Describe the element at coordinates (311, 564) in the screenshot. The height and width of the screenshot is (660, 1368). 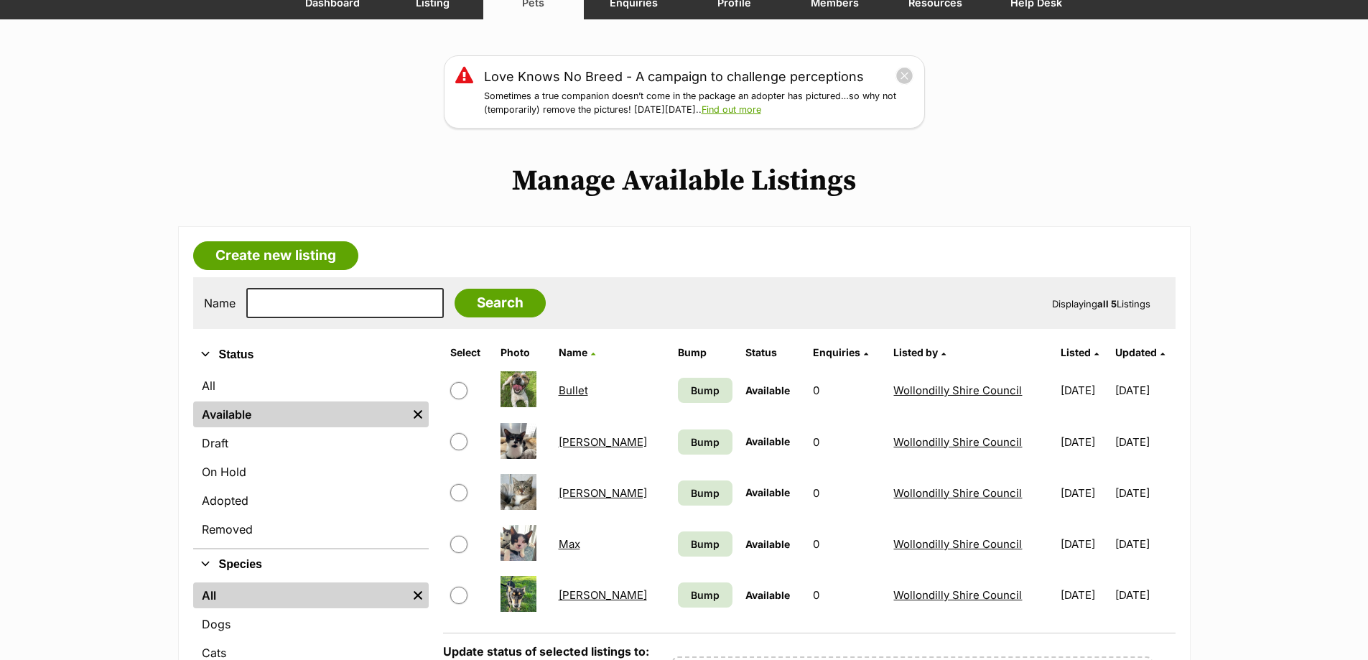
I see `button: Species` at that location.